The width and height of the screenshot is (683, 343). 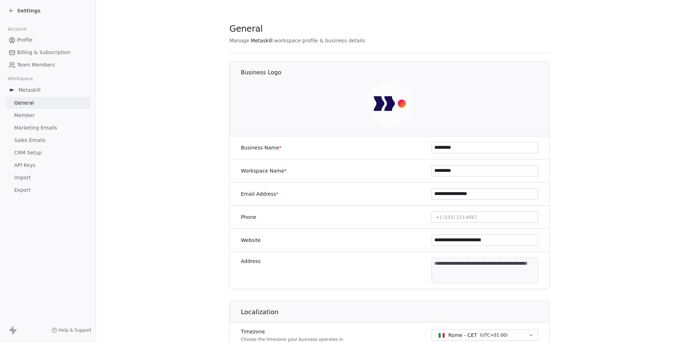 I want to click on label: Phone, so click(x=248, y=217).